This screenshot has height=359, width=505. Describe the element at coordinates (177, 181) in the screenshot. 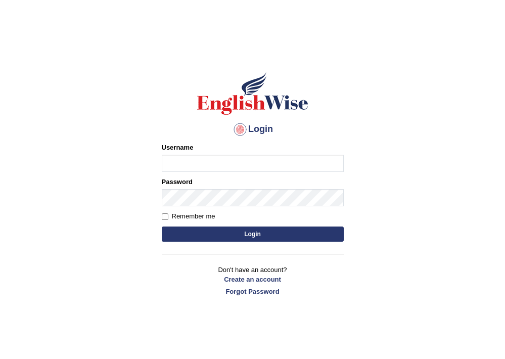

I see `label: Password` at that location.